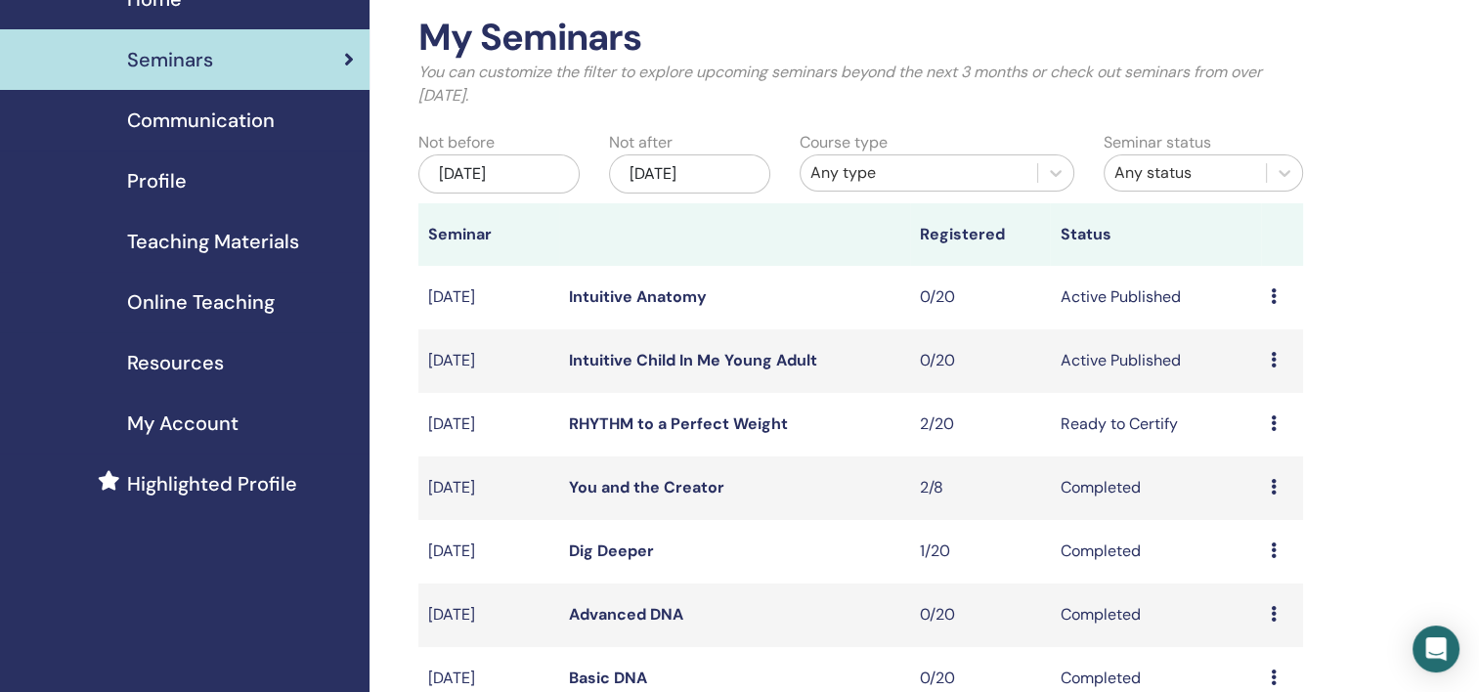 Image resolution: width=1479 pixels, height=692 pixels. Describe the element at coordinates (175, 363) in the screenshot. I see `span: Resources` at that location.